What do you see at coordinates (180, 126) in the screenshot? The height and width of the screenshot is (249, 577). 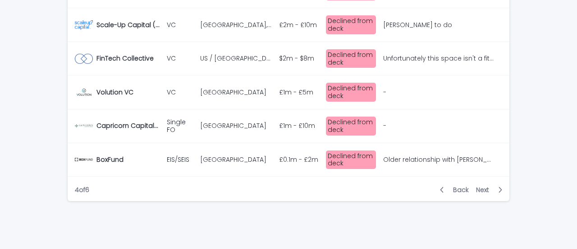 I see `p: Single FO` at bounding box center [180, 126].